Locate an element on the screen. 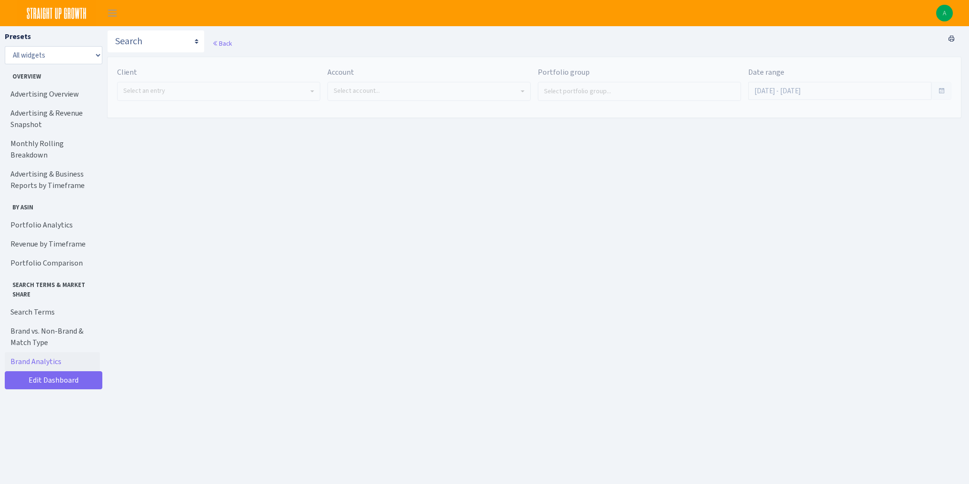  input: Select portfolio group... is located at coordinates (639, 91).